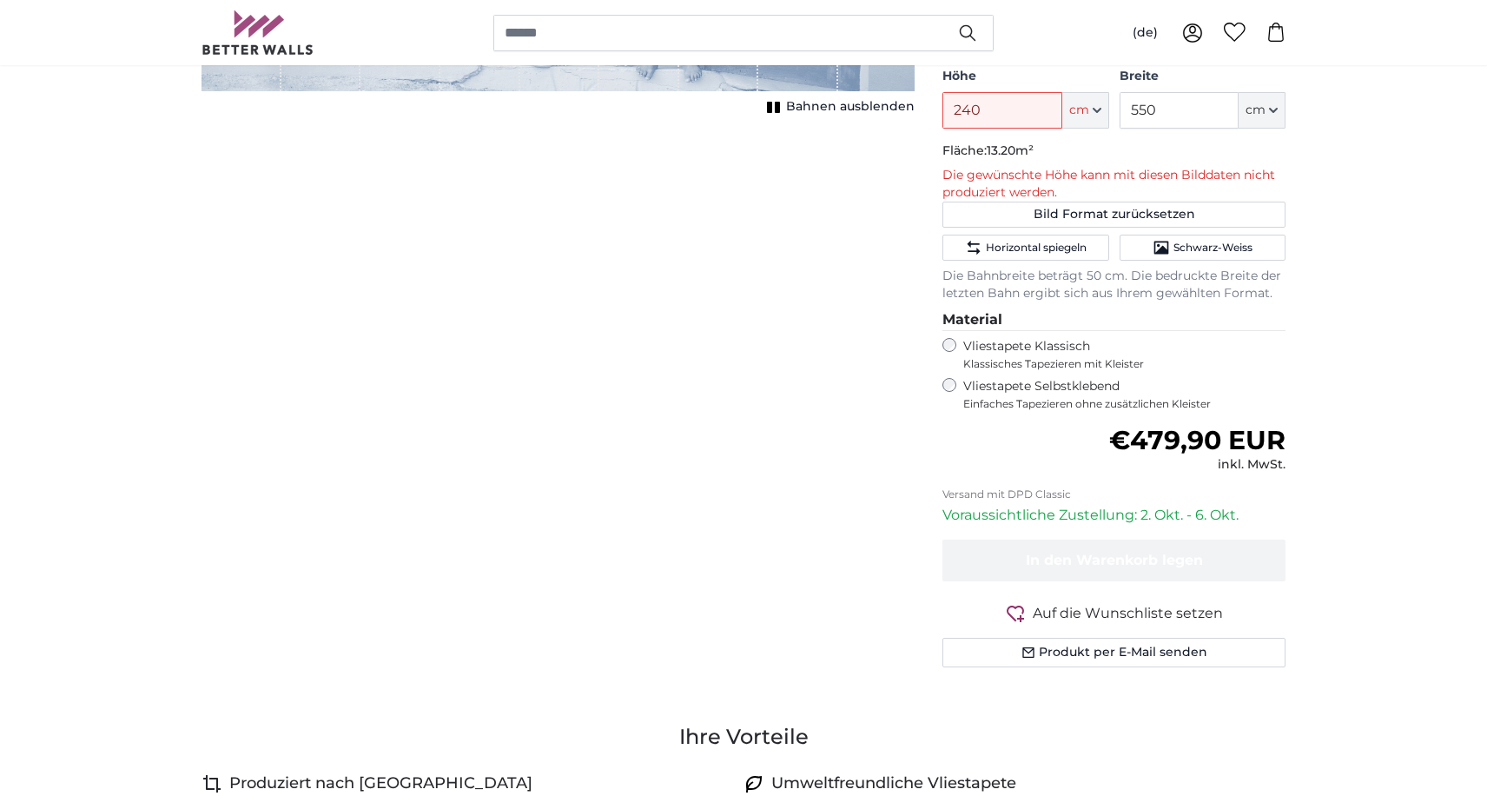 Image resolution: width=1487 pixels, height=796 pixels. I want to click on span: In den Warenkorb legen, so click(1114, 559).